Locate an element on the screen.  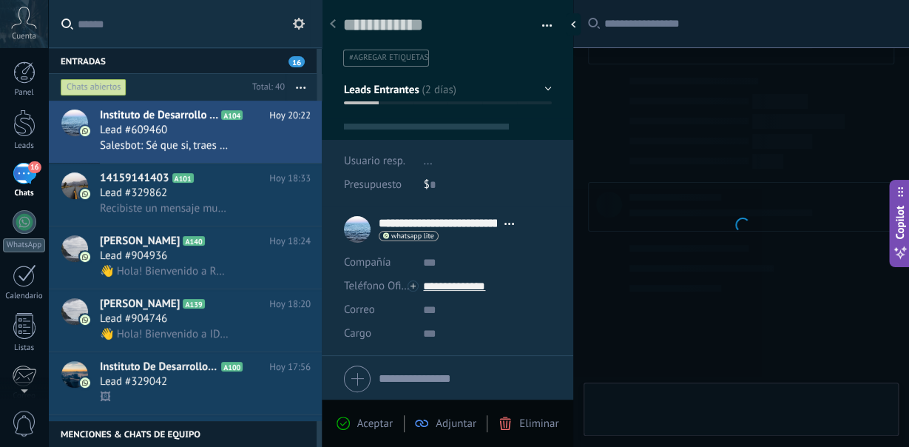
div: Cargo is located at coordinates (378, 334).